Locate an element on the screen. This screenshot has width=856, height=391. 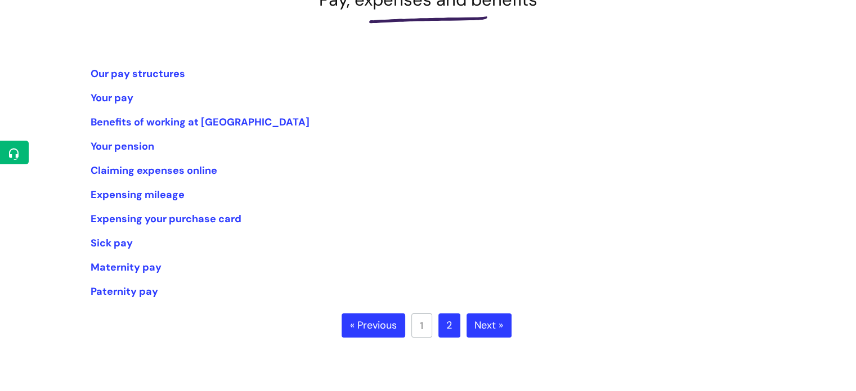
a: 1 is located at coordinates (421, 325).